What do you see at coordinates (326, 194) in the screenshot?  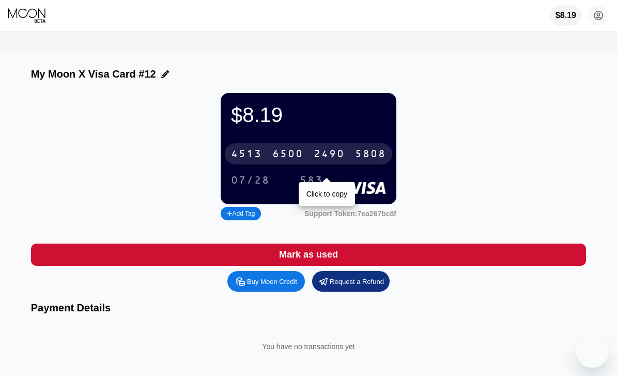 I see `div: Click to copy` at bounding box center [326, 194].